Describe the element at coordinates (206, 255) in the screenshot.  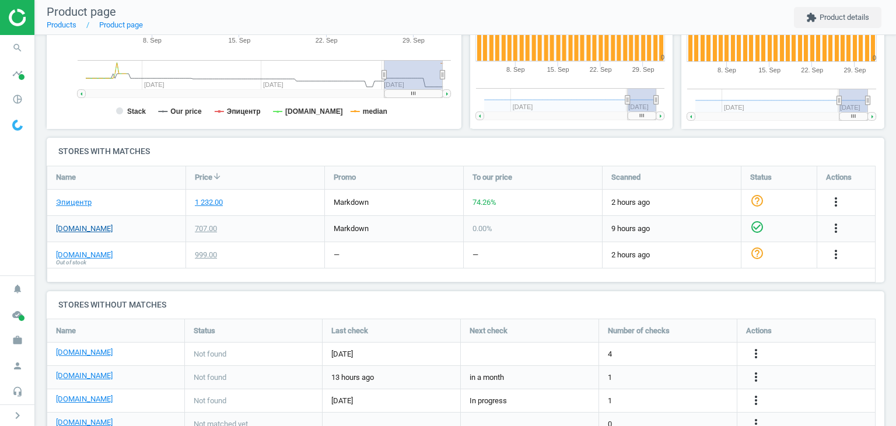
I see `div: 999.00` at that location.